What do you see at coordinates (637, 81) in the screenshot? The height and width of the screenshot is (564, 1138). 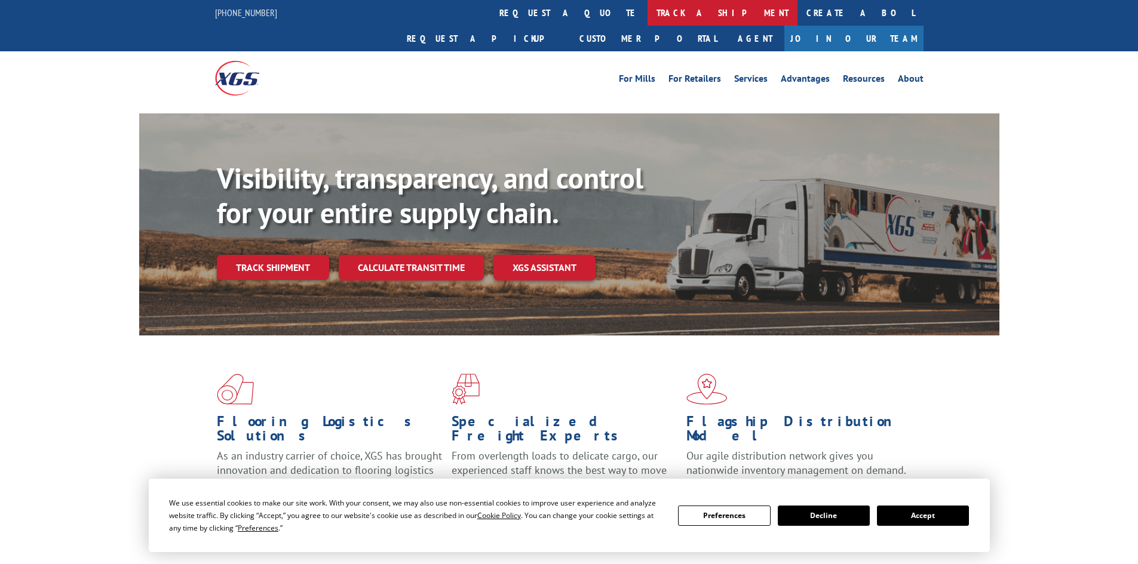 I see `a: For Mills` at bounding box center [637, 81].